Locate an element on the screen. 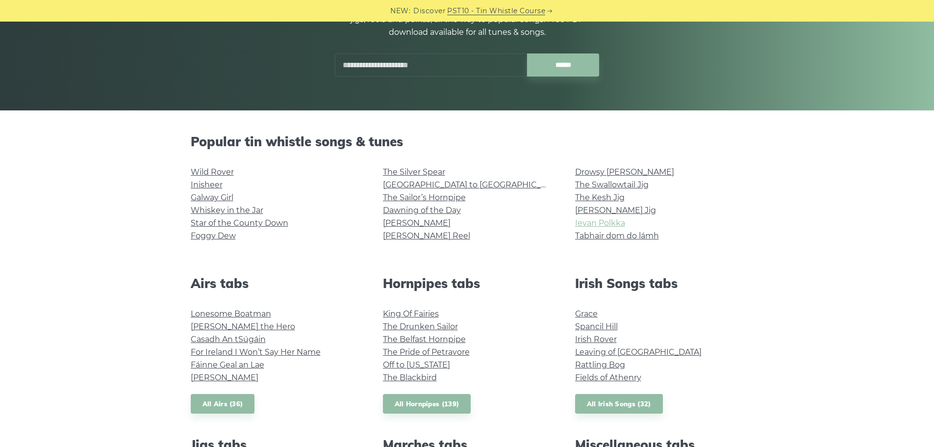  a: For Ireland I Won’t Say Her Name is located at coordinates (255, 352).